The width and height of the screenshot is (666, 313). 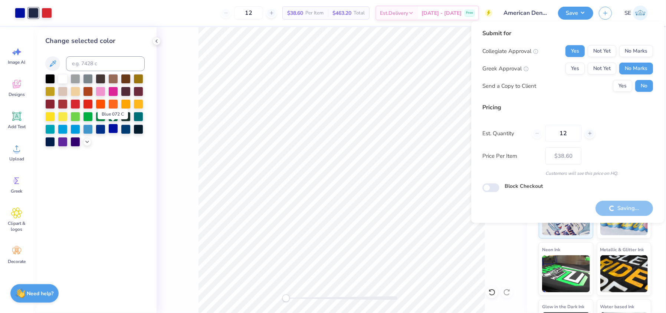 What do you see at coordinates (17, 159) in the screenshot?
I see `span: Upload` at bounding box center [17, 159].